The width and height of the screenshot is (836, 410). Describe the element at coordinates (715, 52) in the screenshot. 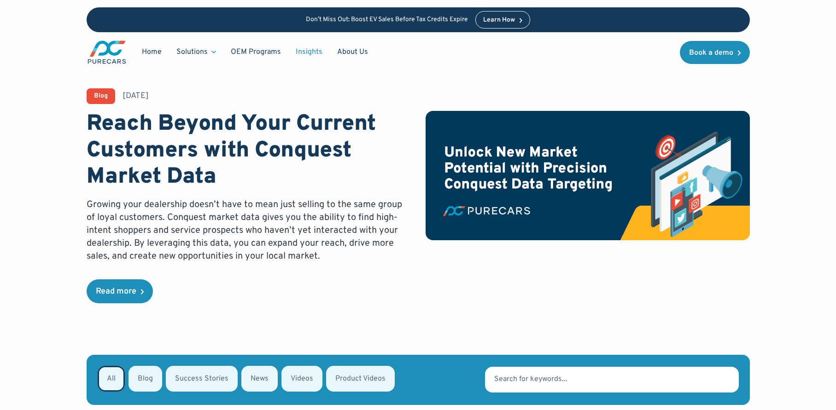

I see `a: Book a demo` at that location.